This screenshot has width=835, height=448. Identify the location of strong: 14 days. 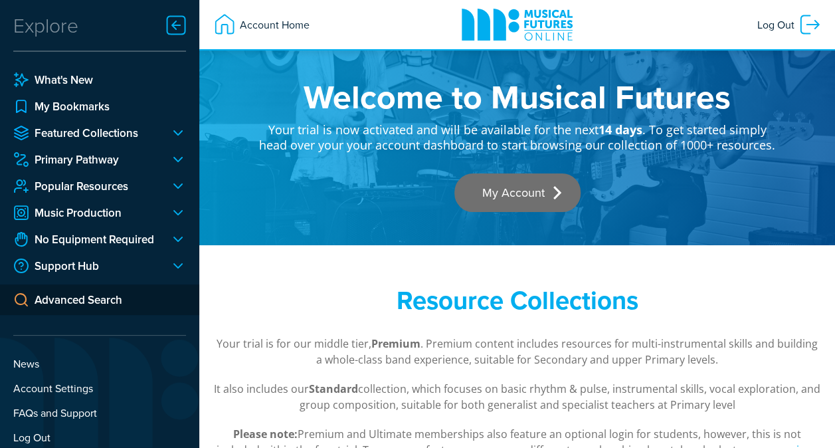
(621, 130).